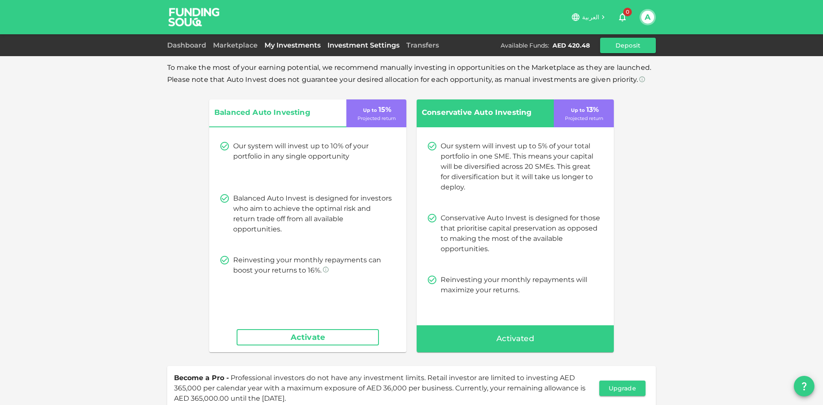 This screenshot has height=405, width=823. I want to click on p: Reinvesting your monthly repayments can boost your returns to 16%., so click(313, 265).